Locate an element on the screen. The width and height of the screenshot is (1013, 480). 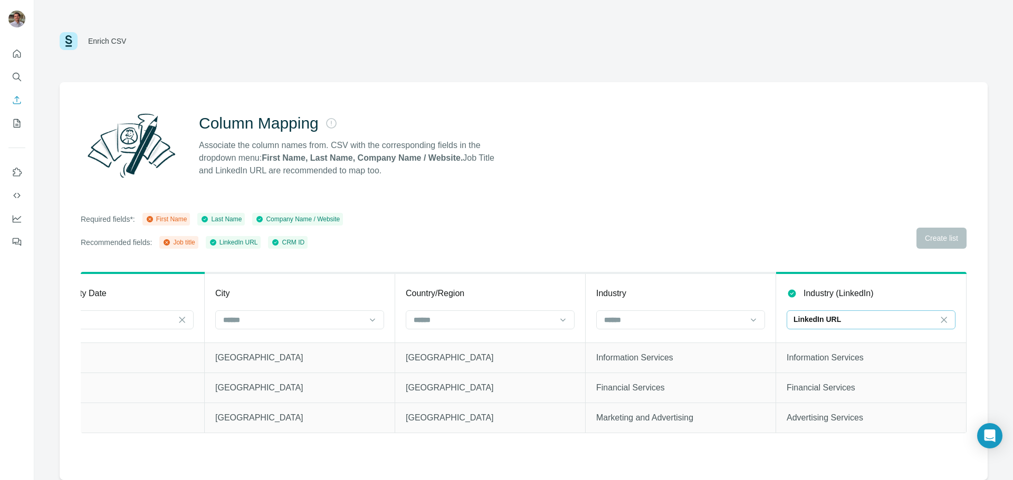
div: Last Name is located at coordinates (221, 219).